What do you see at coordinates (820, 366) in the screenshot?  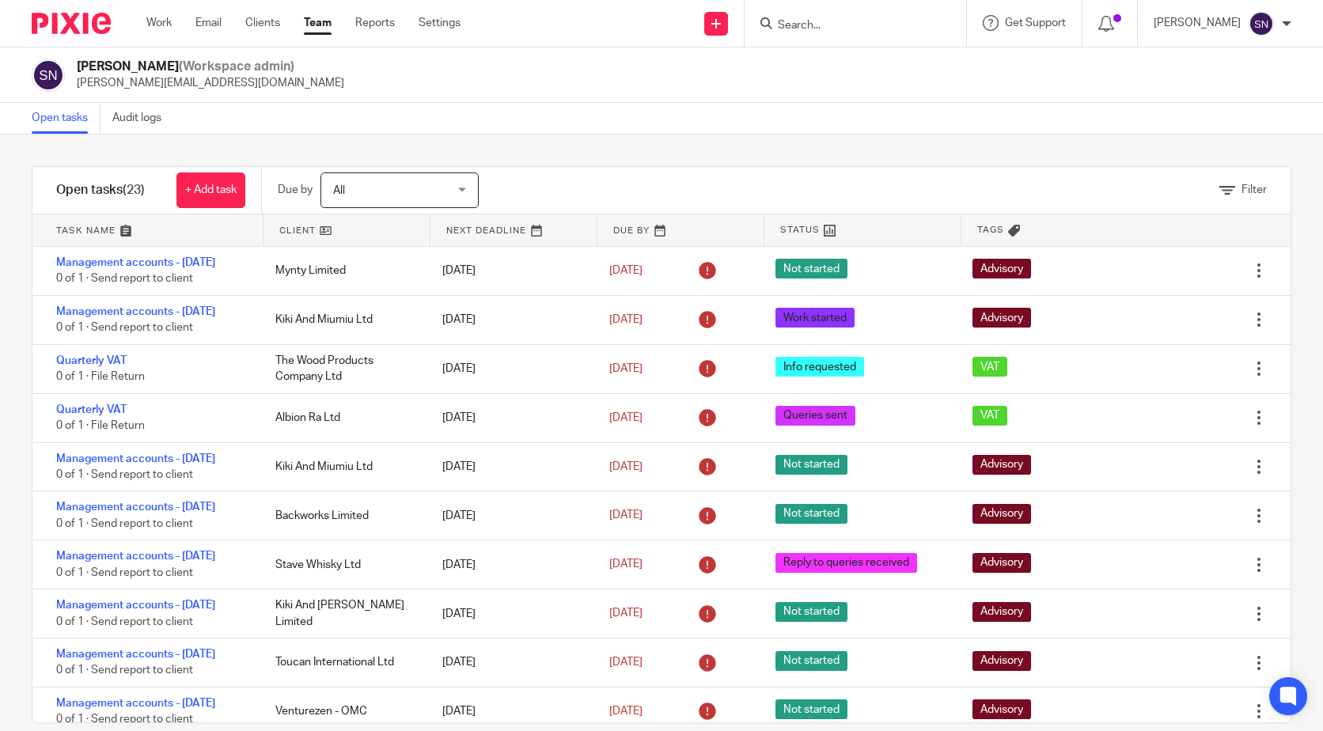 I see `span: Info requested` at bounding box center [820, 366].